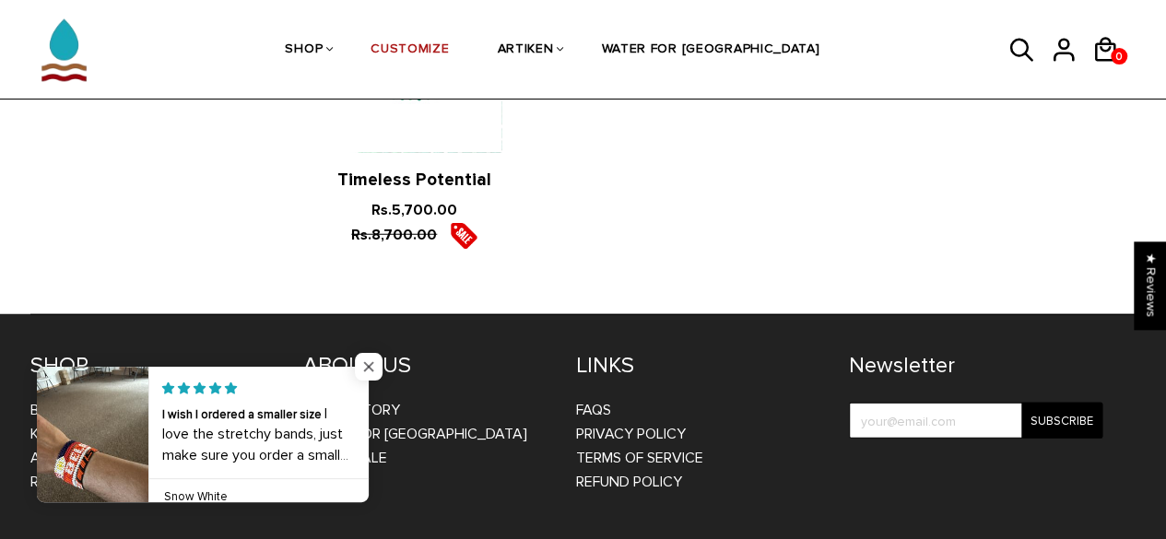 The height and width of the screenshot is (539, 1166). What do you see at coordinates (640, 458) in the screenshot?
I see `a: Terms of Service` at bounding box center [640, 458].